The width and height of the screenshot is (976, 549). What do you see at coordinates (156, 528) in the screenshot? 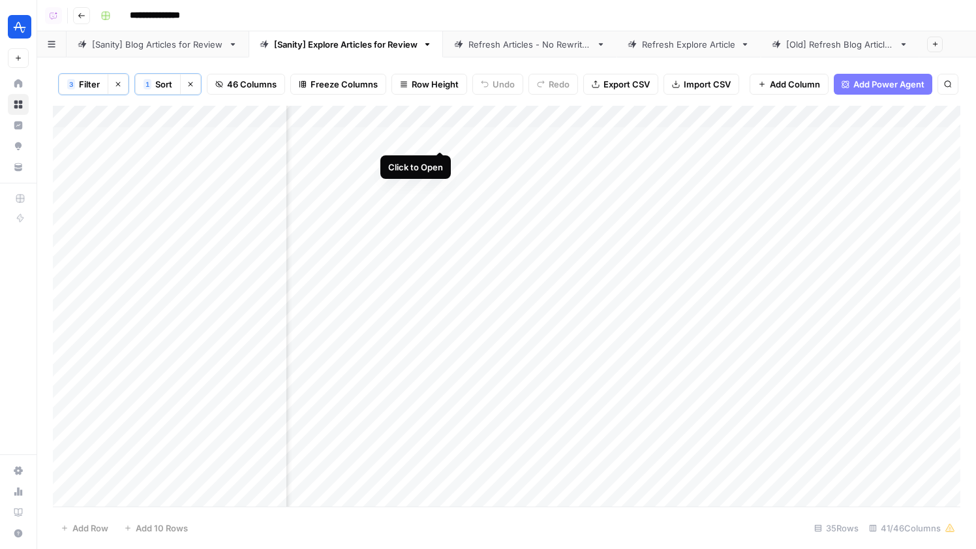
I see `button: Add 10 Rows` at bounding box center [156, 528].